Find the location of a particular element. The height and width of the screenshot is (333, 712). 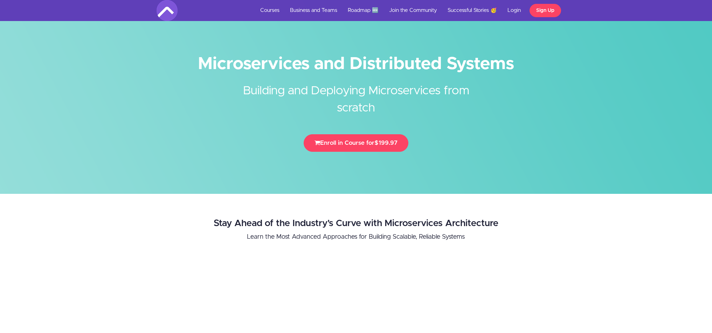

a: Sign Up is located at coordinates (545, 11).